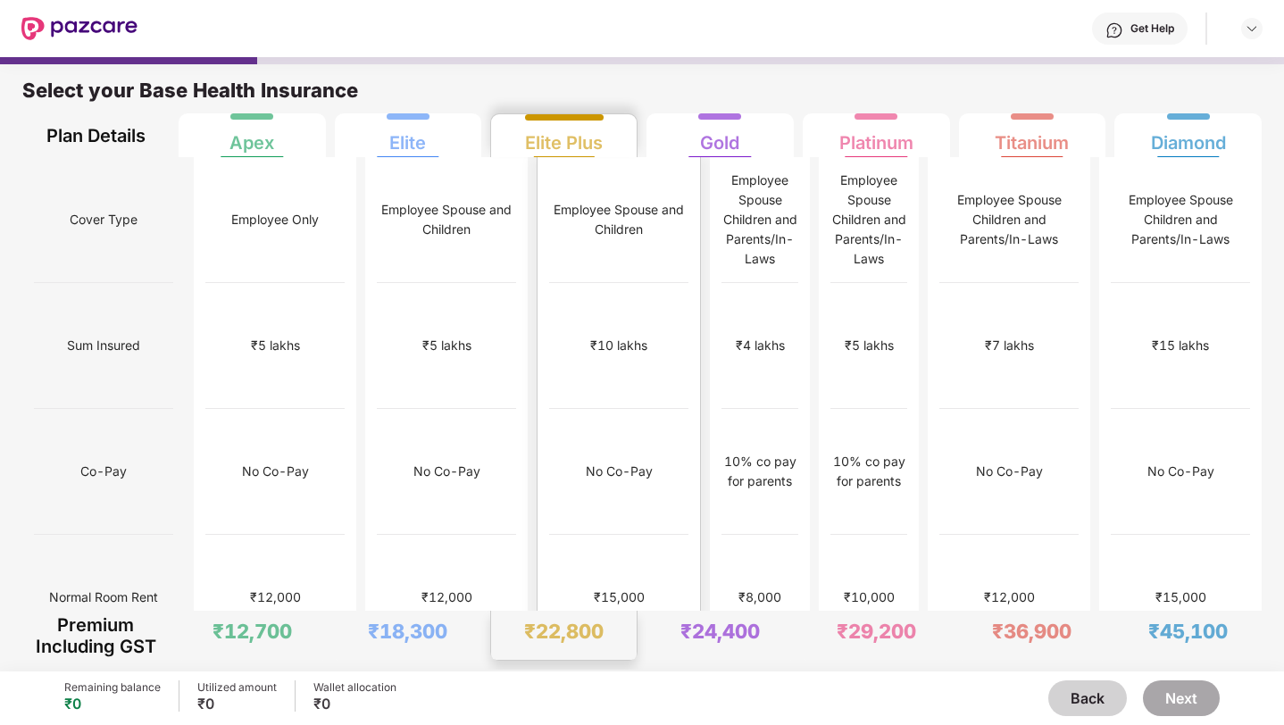 This screenshot has width=1284, height=725. Describe the element at coordinates (1182, 698) in the screenshot. I see `button: Next` at that location.